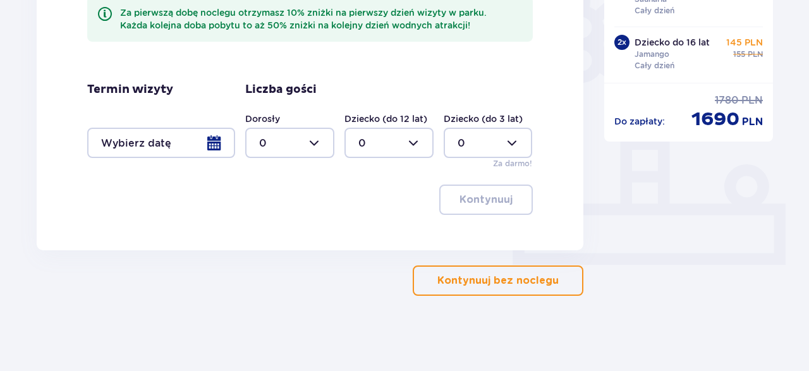  Describe the element at coordinates (385, 119) in the screenshot. I see `label: Dziecko (do 12 lat)` at that location.